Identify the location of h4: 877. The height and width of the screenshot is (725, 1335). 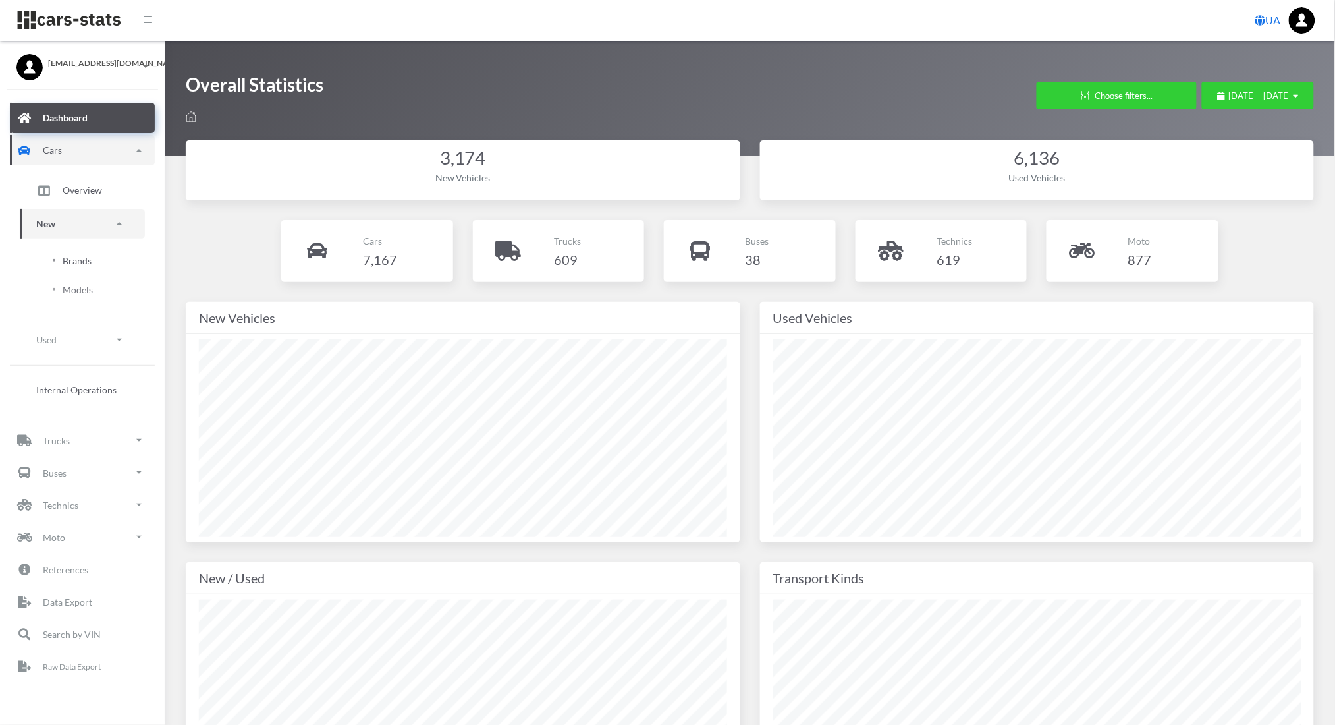
(1140, 260).